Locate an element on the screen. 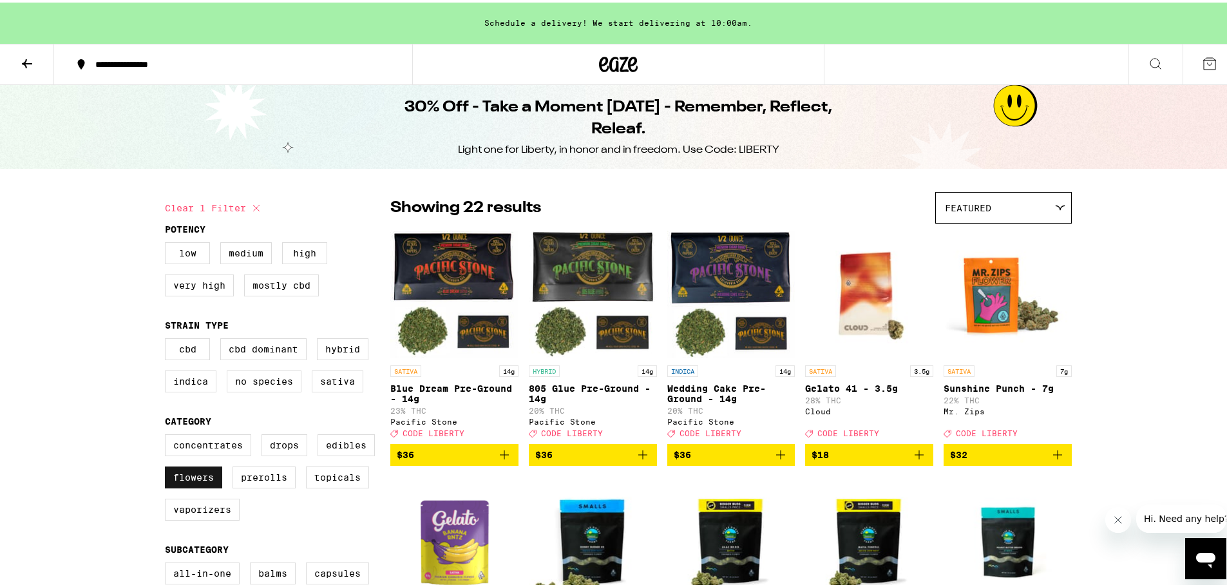 The width and height of the screenshot is (1227, 587). img: Cloud - Gelato 41 - 3.5g is located at coordinates (869, 292).